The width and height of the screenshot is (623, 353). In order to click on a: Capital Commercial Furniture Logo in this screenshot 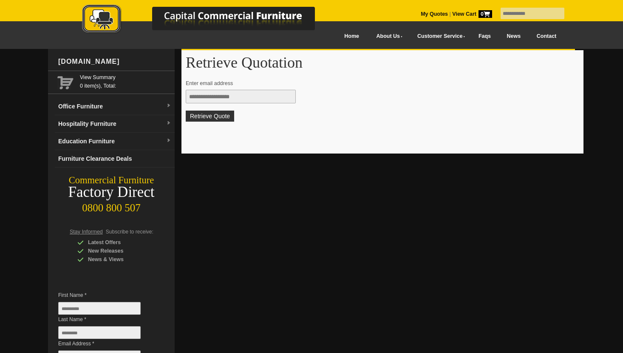, I will do `click(207, 21)`.